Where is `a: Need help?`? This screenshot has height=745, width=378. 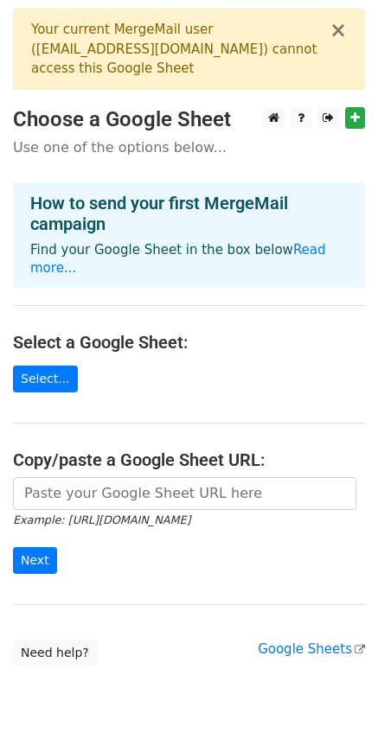
a: Need help? is located at coordinates (54, 653).